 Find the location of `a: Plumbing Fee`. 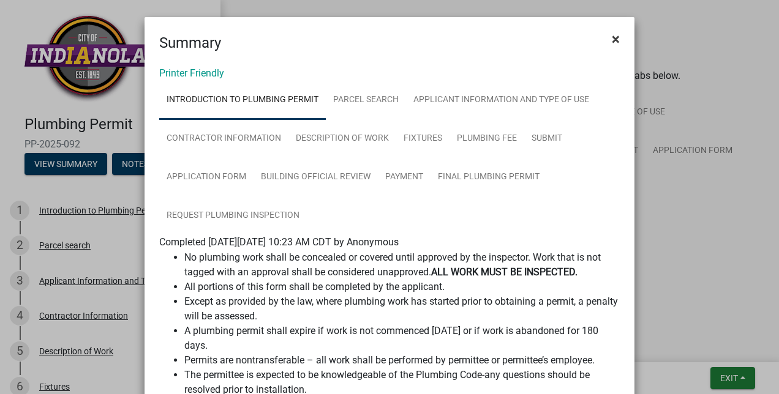

a: Plumbing Fee is located at coordinates (487, 139).